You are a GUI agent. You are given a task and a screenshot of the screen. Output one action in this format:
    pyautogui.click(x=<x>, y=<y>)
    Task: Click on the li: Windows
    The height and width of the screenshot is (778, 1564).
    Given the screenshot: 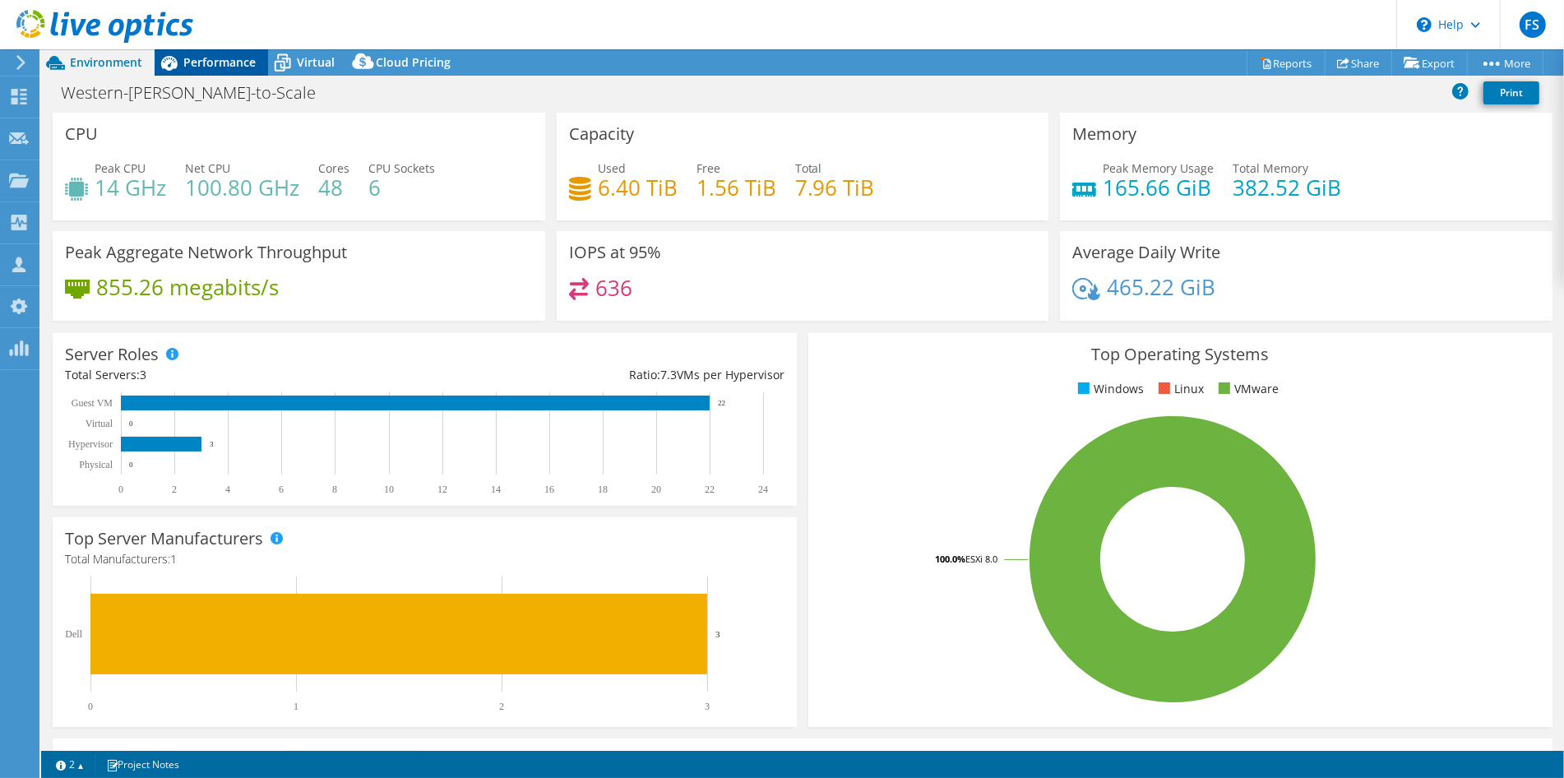 What is the action you would take?
    pyautogui.click(x=1108, y=389)
    